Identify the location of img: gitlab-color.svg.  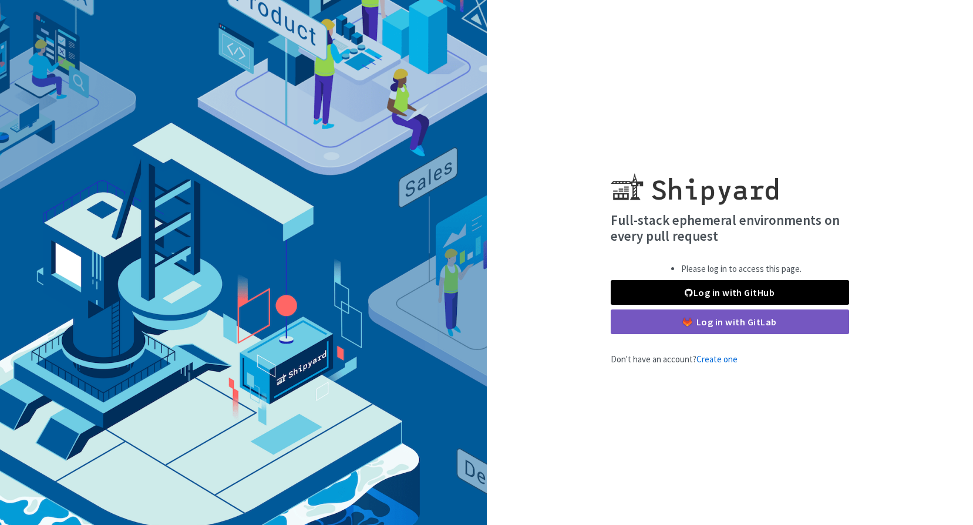
(687, 322).